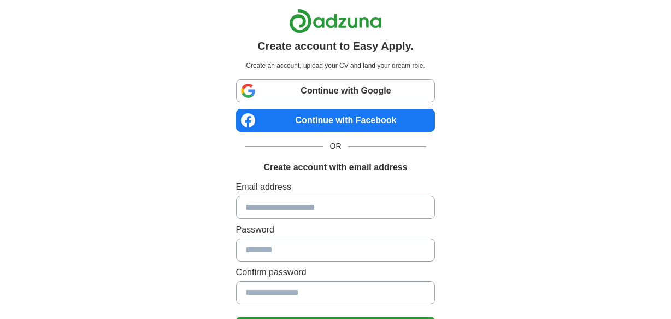 This screenshot has height=319, width=671. Describe the element at coordinates (336, 146) in the screenshot. I see `span: OR` at that location.